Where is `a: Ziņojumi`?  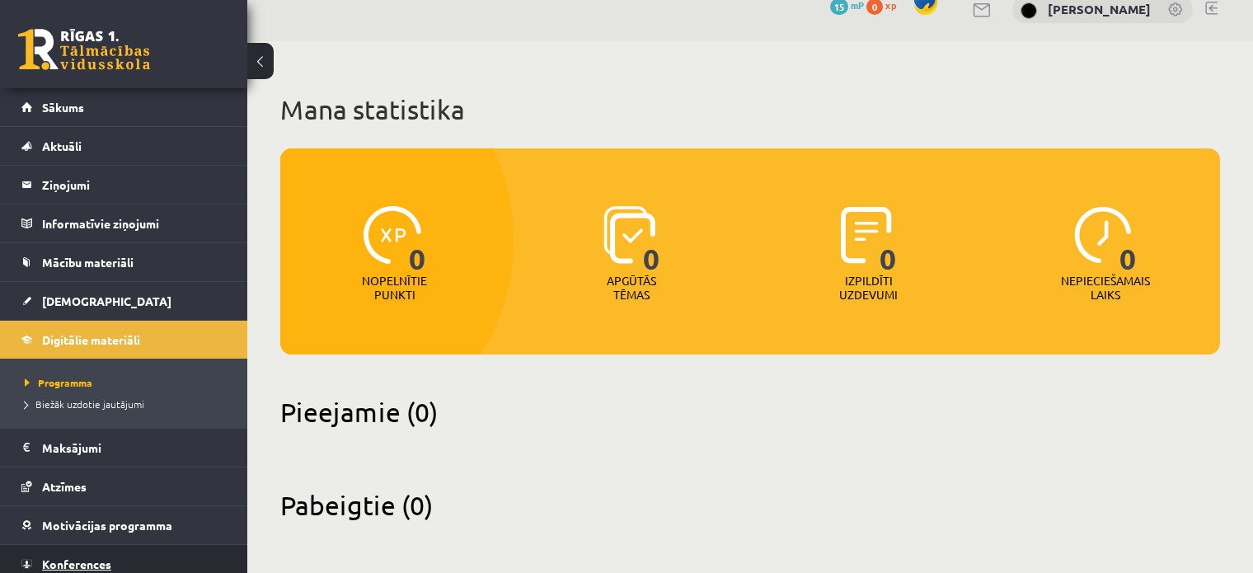 a: Ziņojumi is located at coordinates (124, 185).